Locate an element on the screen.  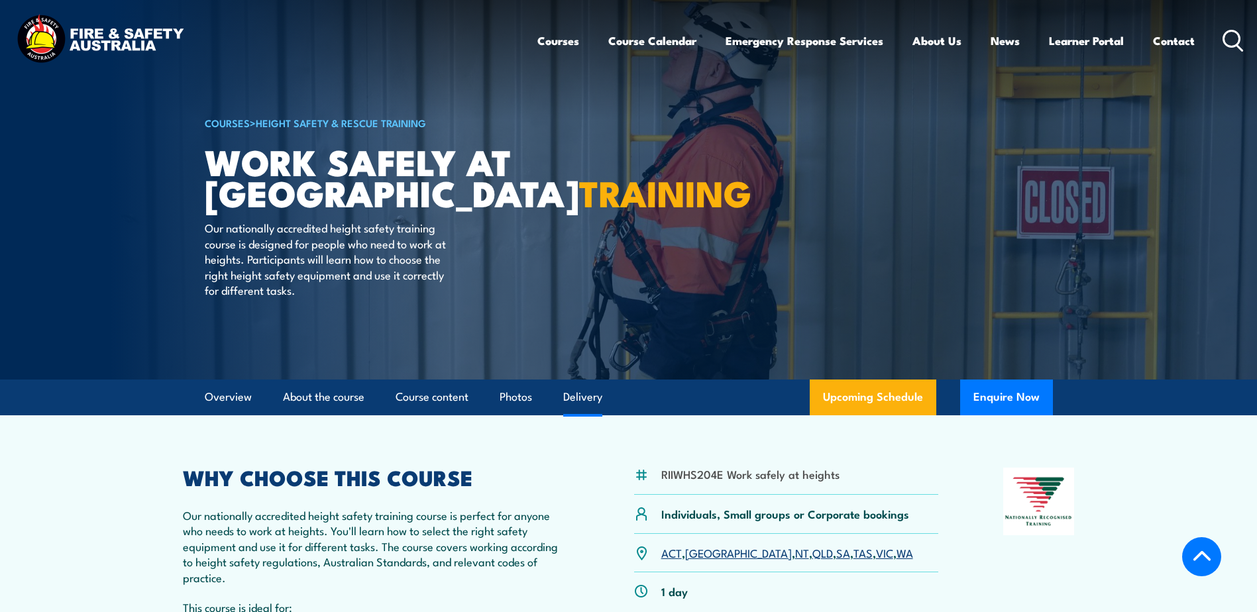
a: COURSES is located at coordinates (227, 123).